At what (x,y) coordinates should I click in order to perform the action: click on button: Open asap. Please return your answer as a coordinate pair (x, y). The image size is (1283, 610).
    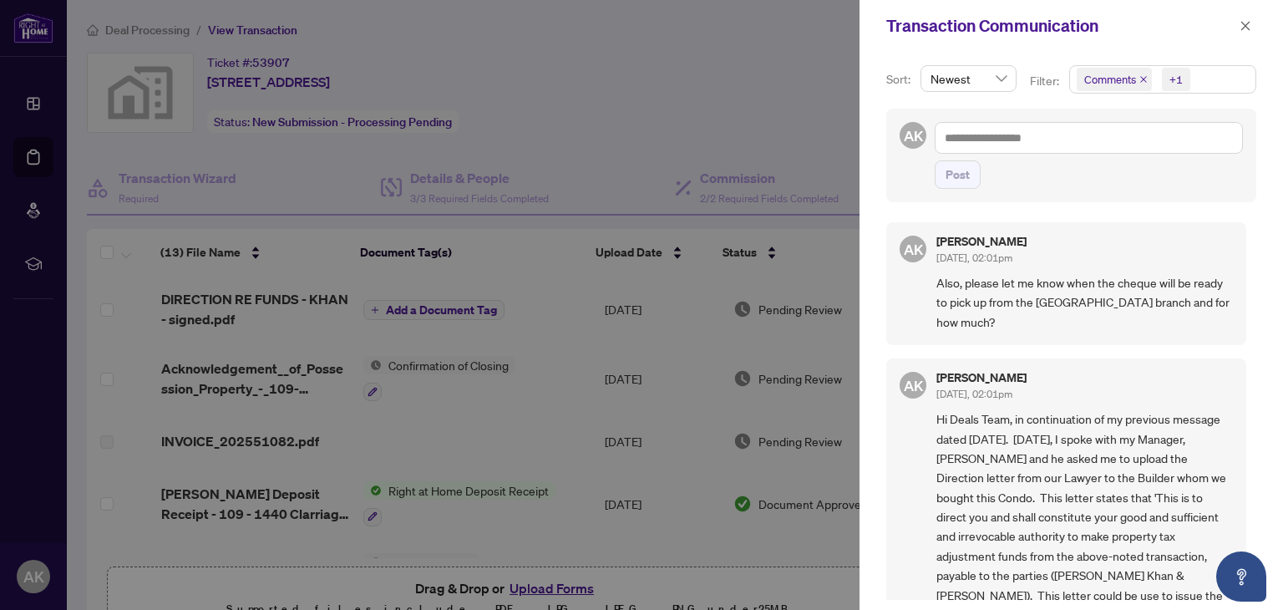
    Looking at the image, I should click on (1242, 576).